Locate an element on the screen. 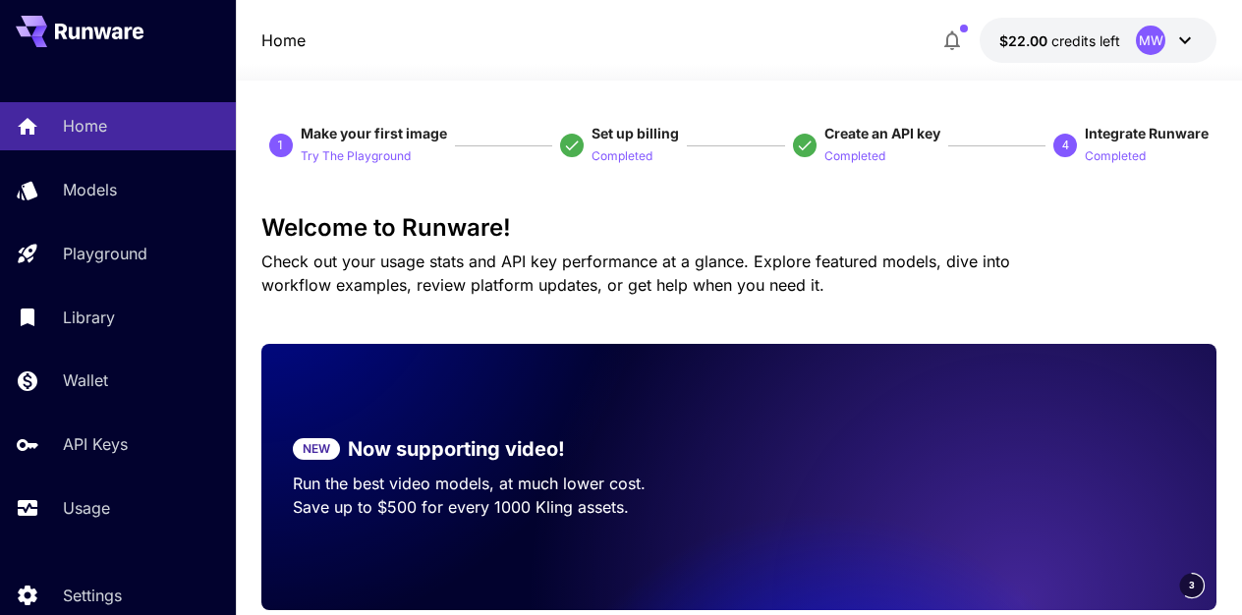 The width and height of the screenshot is (1242, 615). span: Set up billing is located at coordinates (635, 133).